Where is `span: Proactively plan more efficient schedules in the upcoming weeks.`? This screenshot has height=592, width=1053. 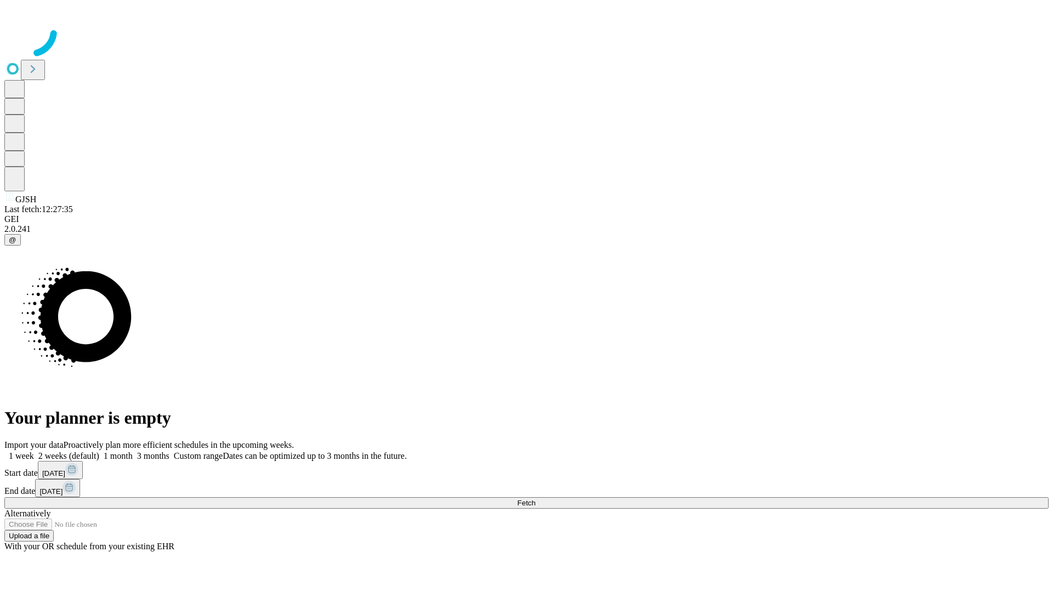
span: Proactively plan more efficient schedules in the upcoming weeks. is located at coordinates (179, 445).